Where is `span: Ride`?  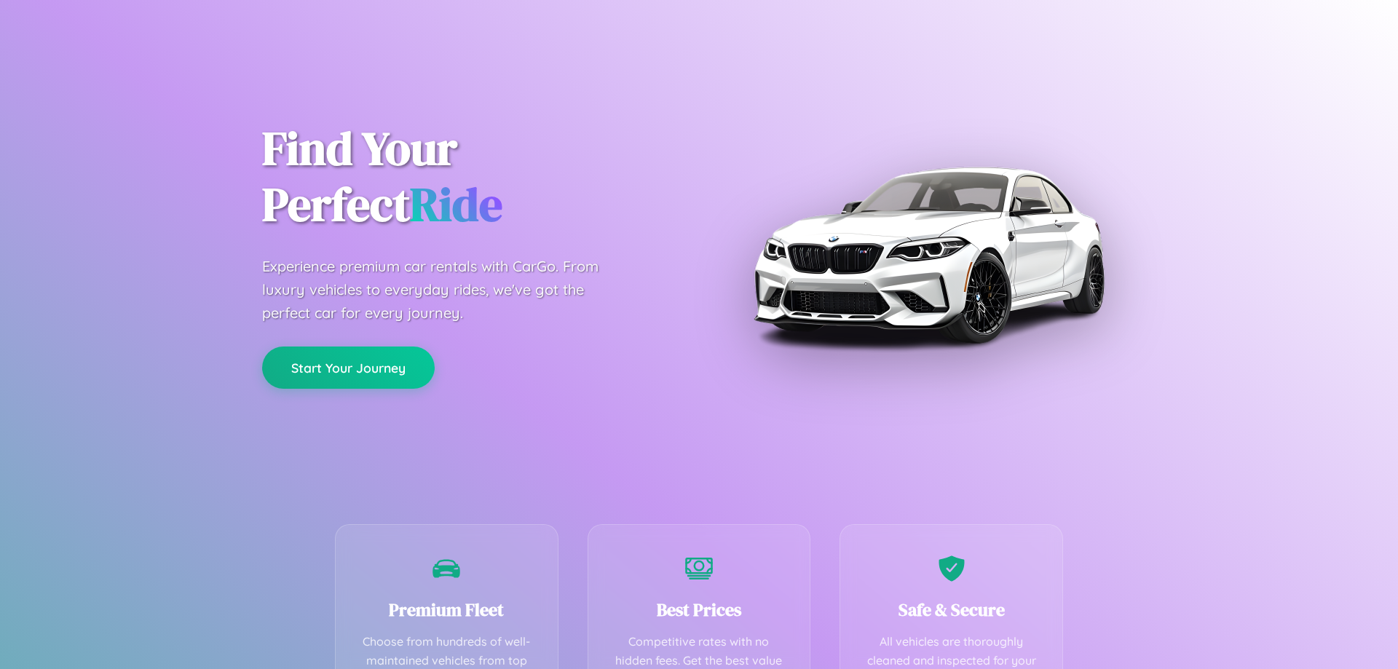
span: Ride is located at coordinates (456, 204).